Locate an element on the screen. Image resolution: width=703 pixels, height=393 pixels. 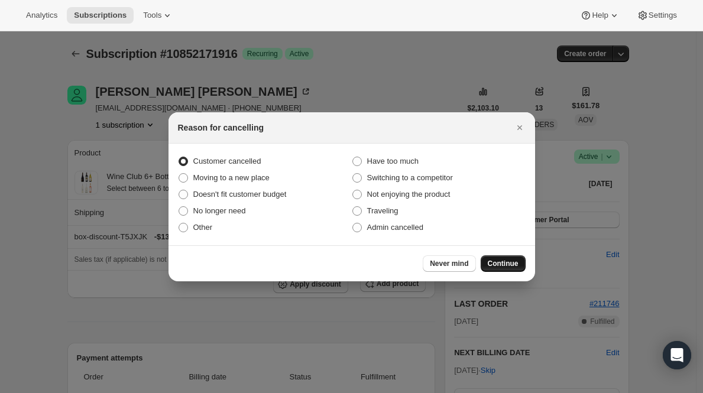
span: Have too much is located at coordinates (393, 161).